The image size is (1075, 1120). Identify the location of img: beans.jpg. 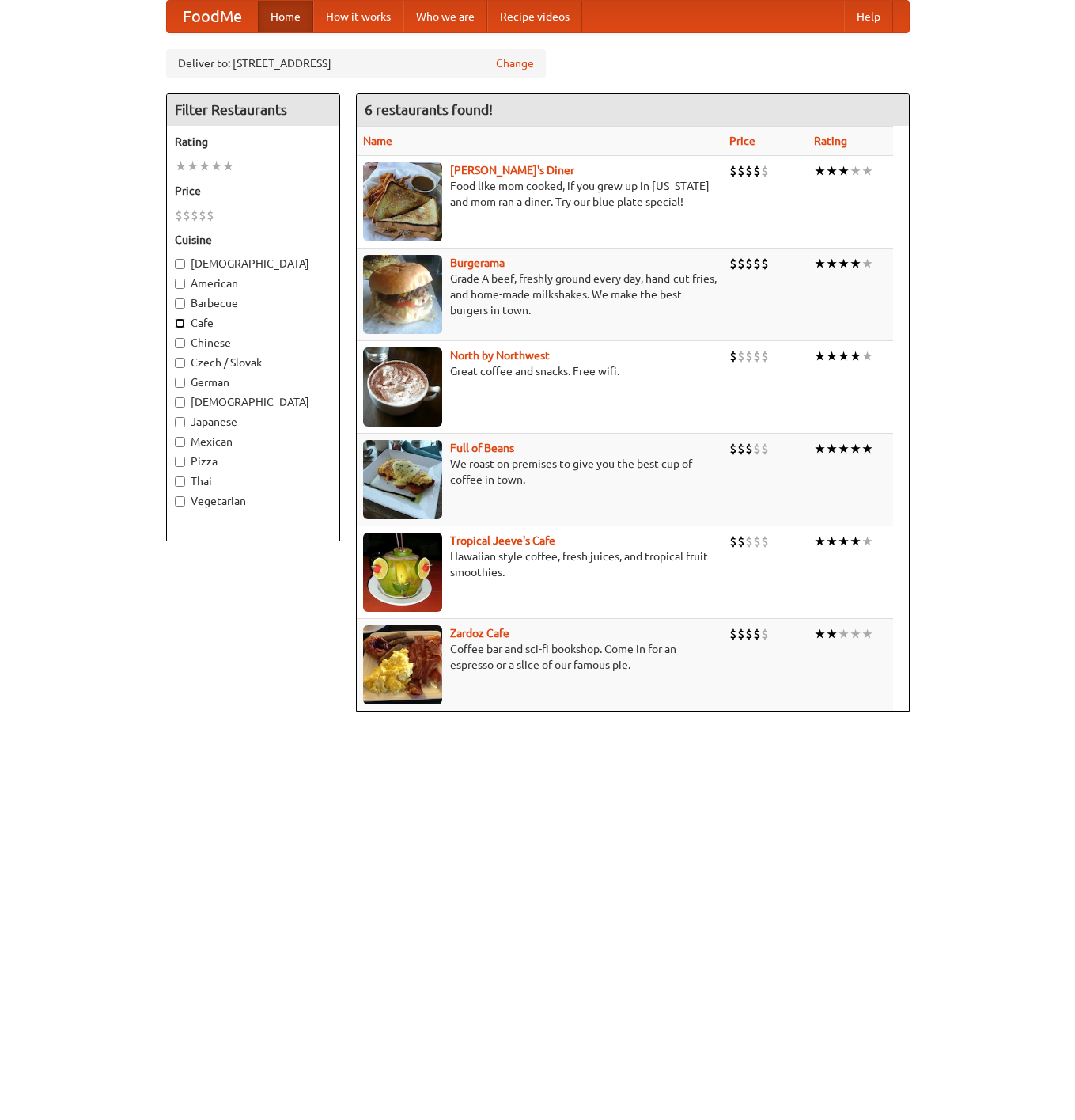
(402, 479).